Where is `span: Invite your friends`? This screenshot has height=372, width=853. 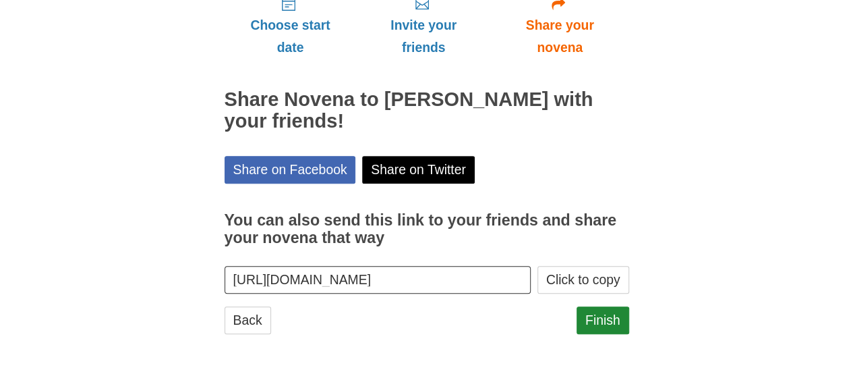
span: Invite your friends is located at coordinates (423, 36).